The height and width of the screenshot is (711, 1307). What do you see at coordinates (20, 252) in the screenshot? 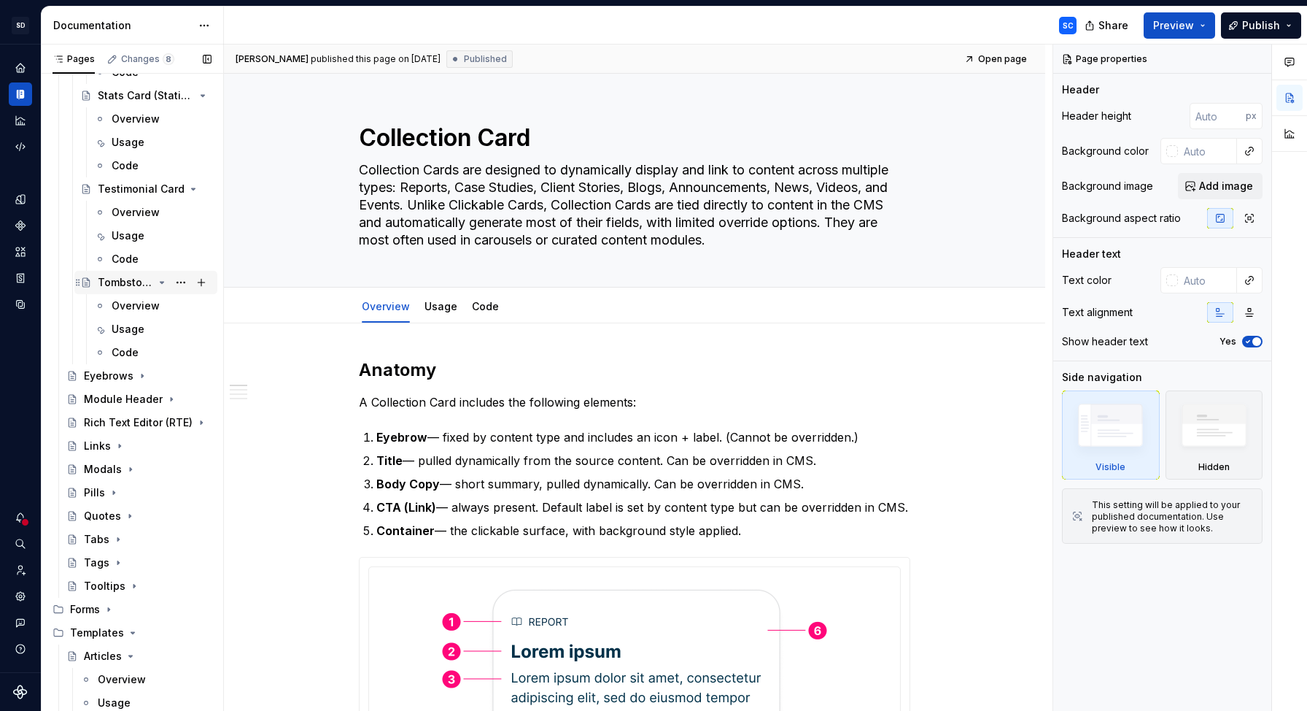
I see `div: Assets` at bounding box center [20, 252].